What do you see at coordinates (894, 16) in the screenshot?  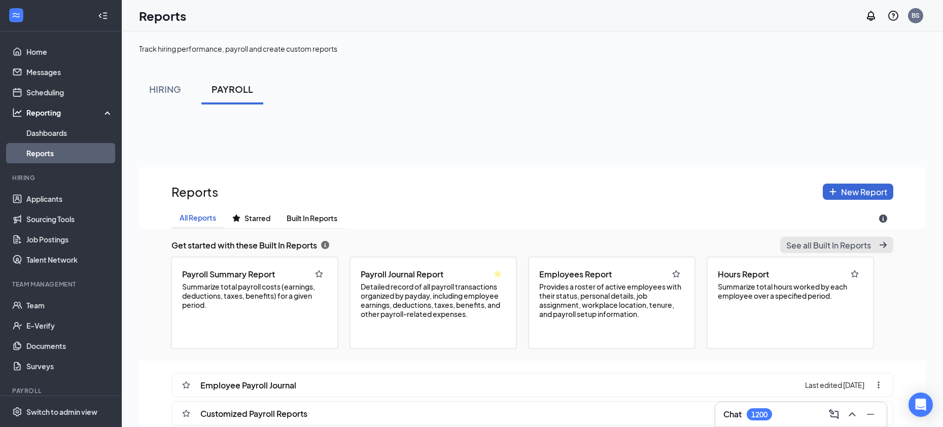 I see `svg: QuestionInfo` at bounding box center [894, 16].